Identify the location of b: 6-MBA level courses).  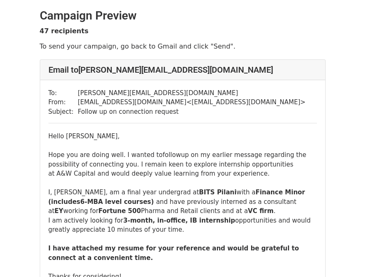
(117, 202).